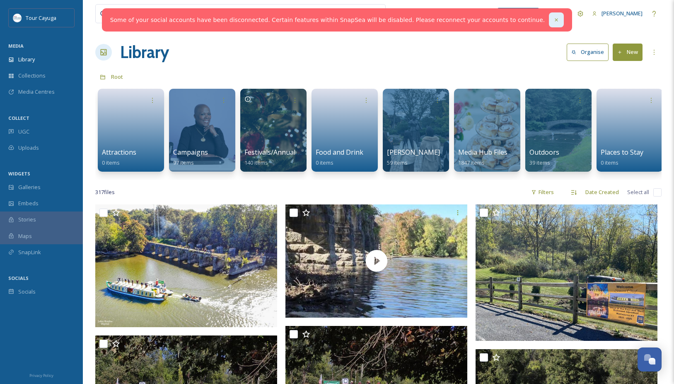 Image resolution: width=674 pixels, height=384 pixels. What do you see at coordinates (638, 192) in the screenshot?
I see `span: Select all` at bounding box center [638, 192].